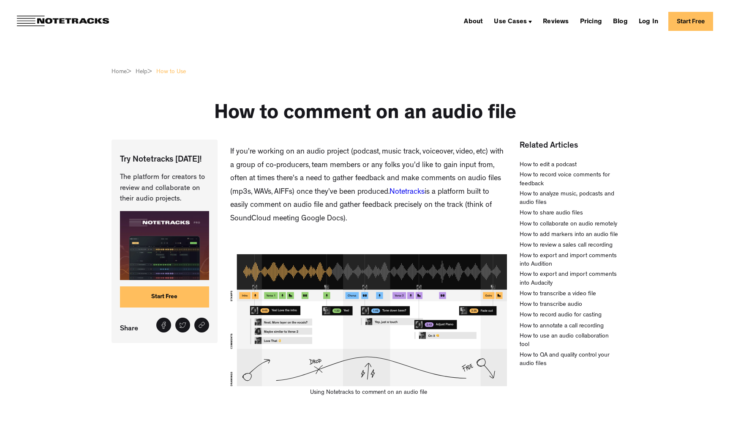 The image size is (730, 423). Describe the element at coordinates (164, 188) in the screenshot. I see `p: The platform for creators to review and collaborate on their audio projects.` at that location.